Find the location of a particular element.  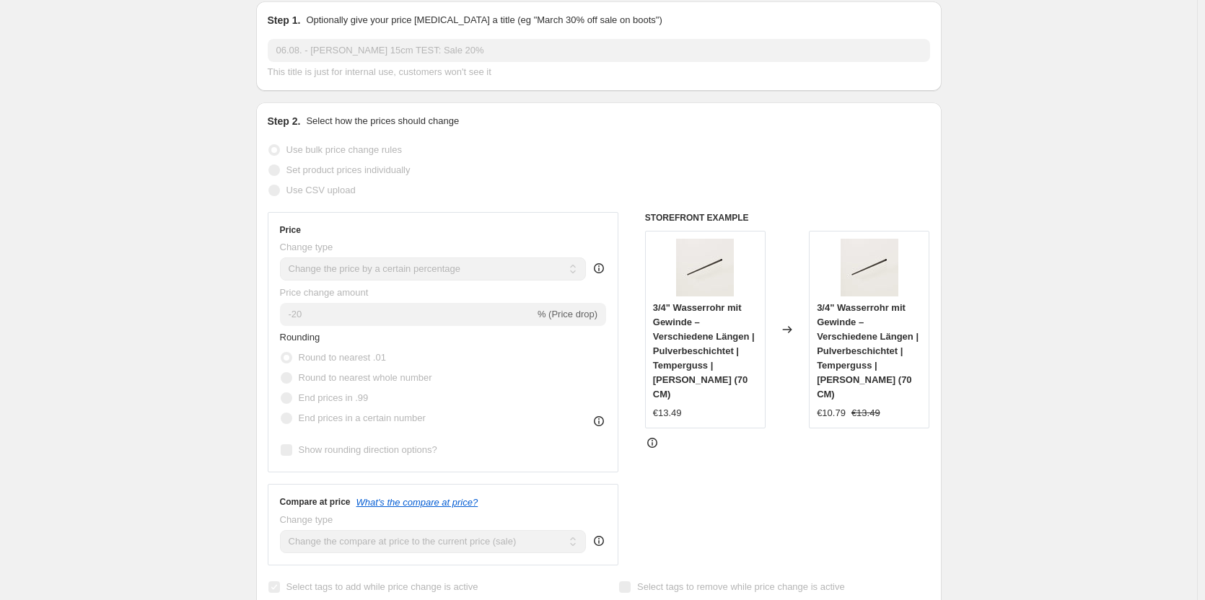

span: Use bulk price change rules is located at coordinates (344, 149).